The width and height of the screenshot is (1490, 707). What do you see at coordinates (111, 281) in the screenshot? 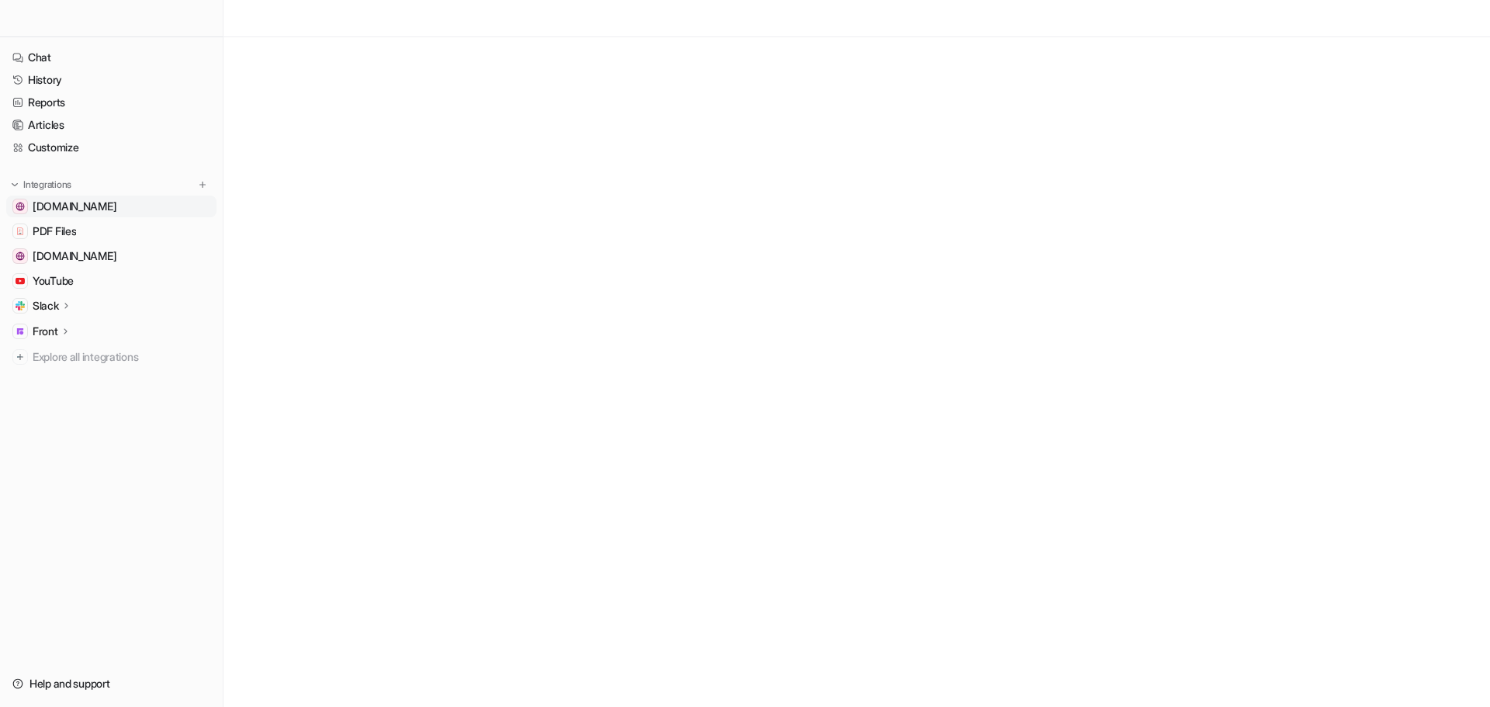
I see `a: YouTubeYouTube` at bounding box center [111, 281].